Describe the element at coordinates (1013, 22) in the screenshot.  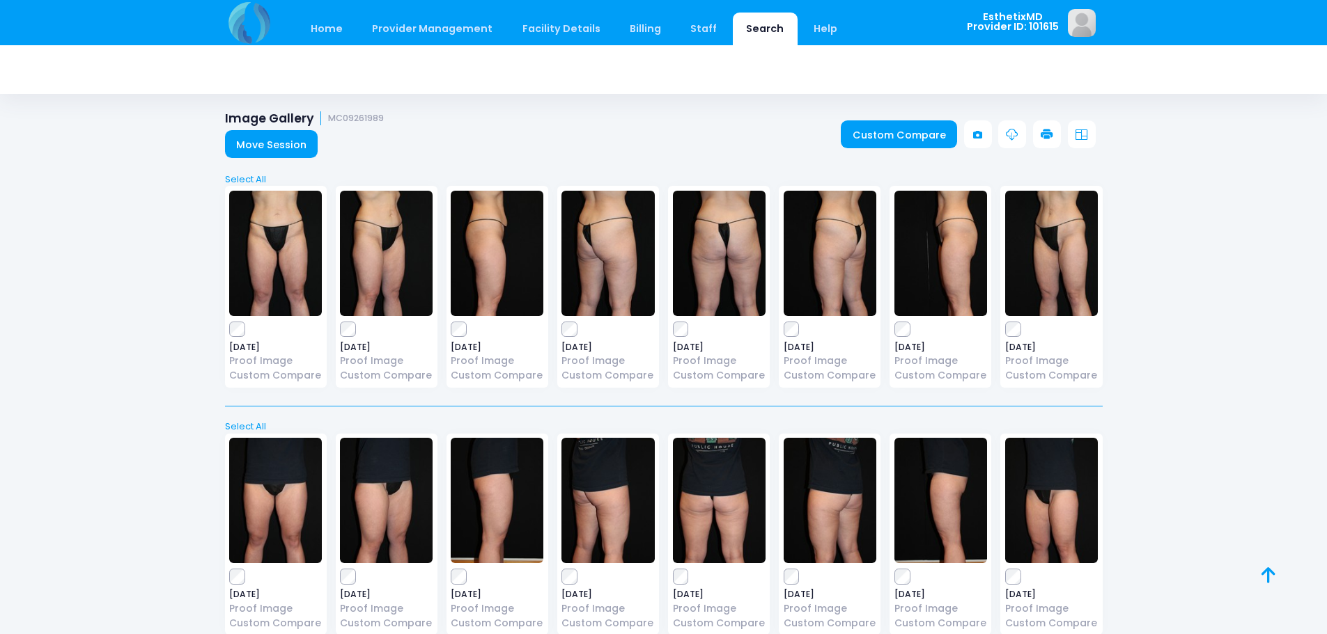
I see `span: EsthetixMD Provider ID: 101615` at that location.